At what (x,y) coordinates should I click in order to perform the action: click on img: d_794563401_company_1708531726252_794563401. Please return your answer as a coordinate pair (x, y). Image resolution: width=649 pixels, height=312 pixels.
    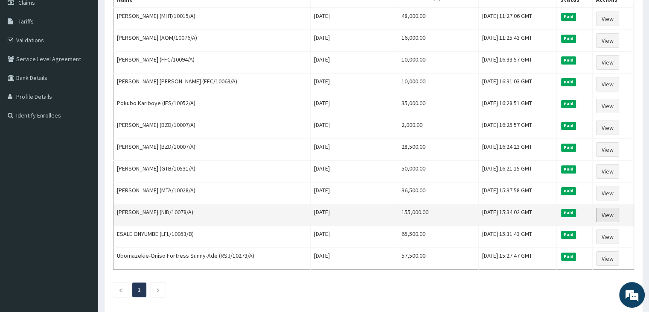
    Looking at the image, I should click on (25, 53).